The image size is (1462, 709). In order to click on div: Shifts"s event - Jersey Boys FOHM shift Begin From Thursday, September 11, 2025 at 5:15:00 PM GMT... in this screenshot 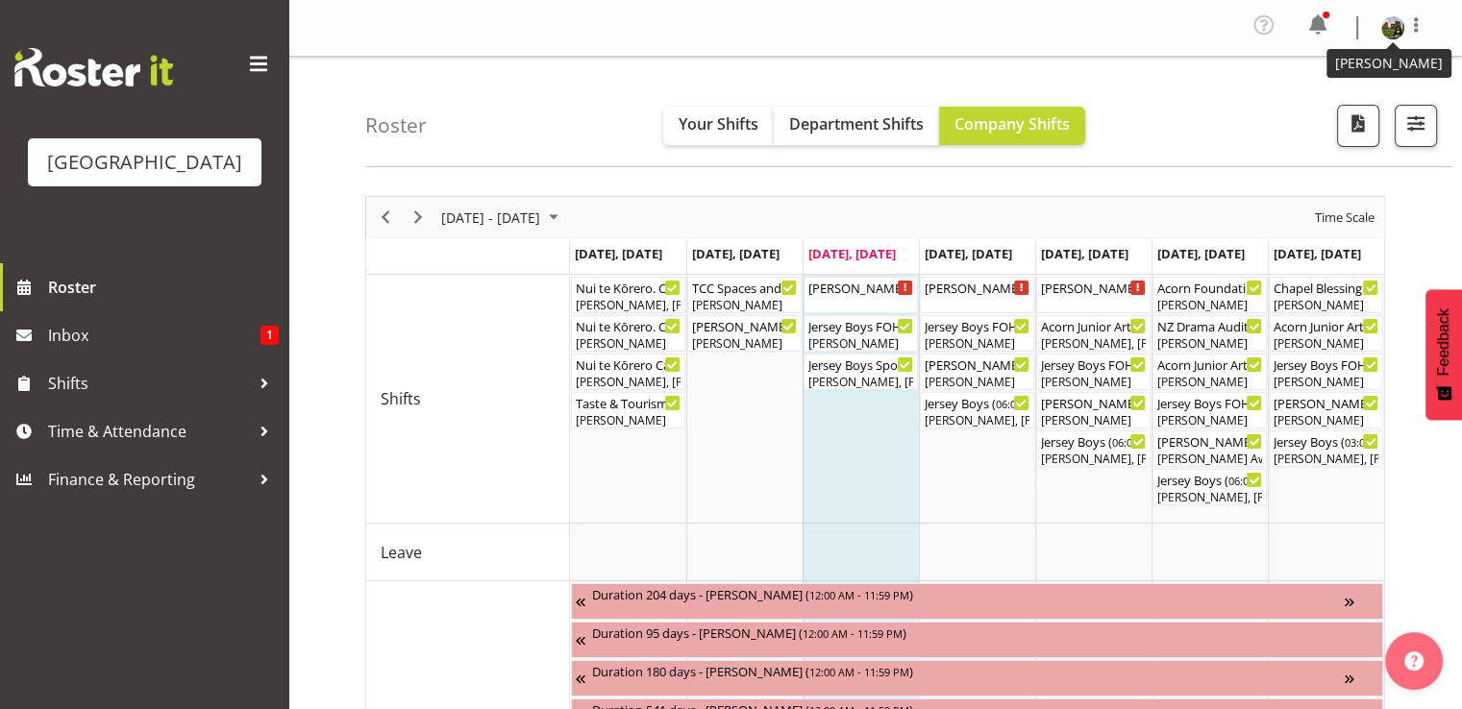, I will do `click(976, 333)`.